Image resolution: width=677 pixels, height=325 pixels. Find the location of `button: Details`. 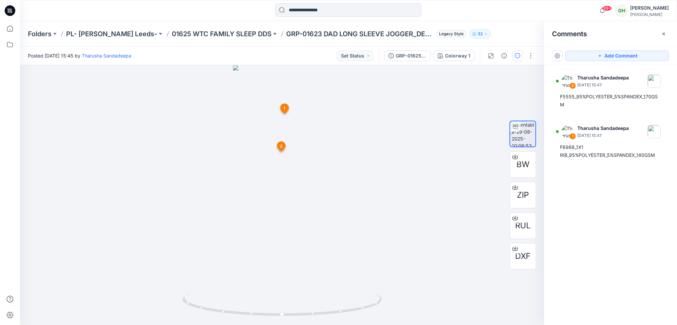

button: Details is located at coordinates (504, 56).